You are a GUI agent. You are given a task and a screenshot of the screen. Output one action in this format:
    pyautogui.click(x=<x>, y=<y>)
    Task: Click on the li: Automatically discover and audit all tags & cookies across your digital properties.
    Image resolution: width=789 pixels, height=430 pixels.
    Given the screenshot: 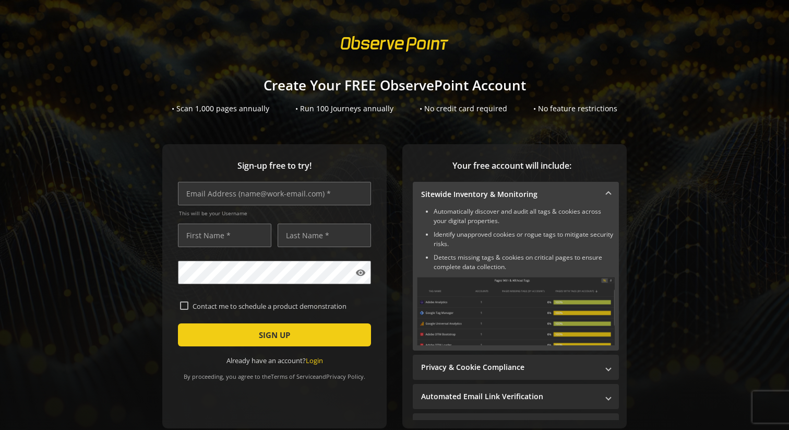 What is the action you would take?
    pyautogui.click(x=524, y=216)
    